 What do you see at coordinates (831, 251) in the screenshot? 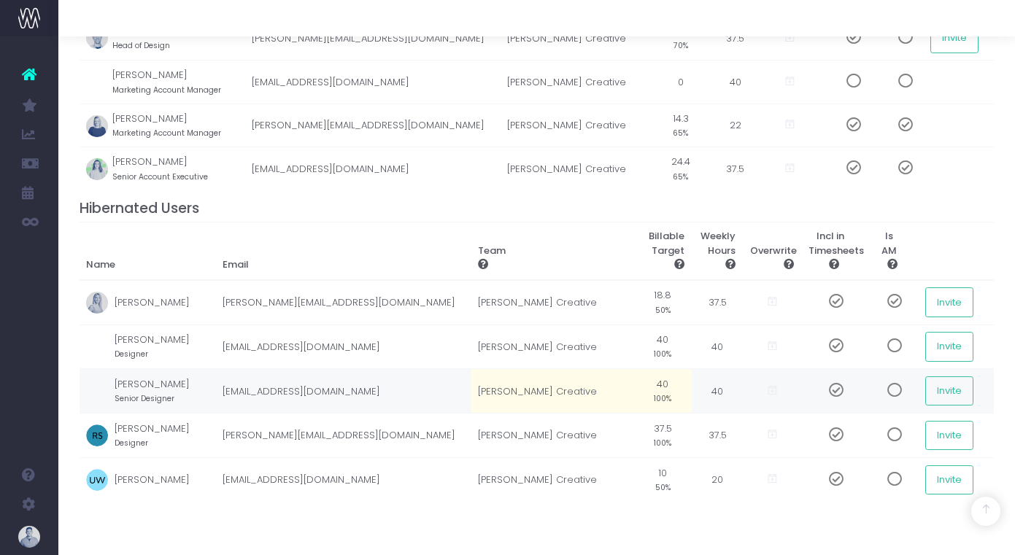
I see `th: Incl in Timesheets` at bounding box center [831, 251].